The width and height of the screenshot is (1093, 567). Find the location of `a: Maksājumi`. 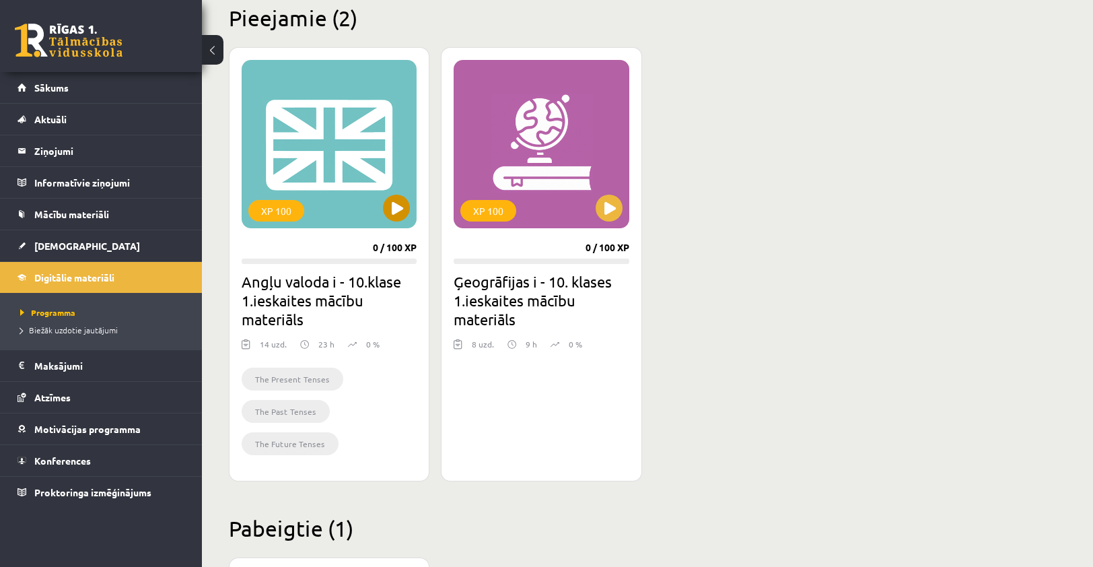

a: Maksājumi is located at coordinates (101, 365).